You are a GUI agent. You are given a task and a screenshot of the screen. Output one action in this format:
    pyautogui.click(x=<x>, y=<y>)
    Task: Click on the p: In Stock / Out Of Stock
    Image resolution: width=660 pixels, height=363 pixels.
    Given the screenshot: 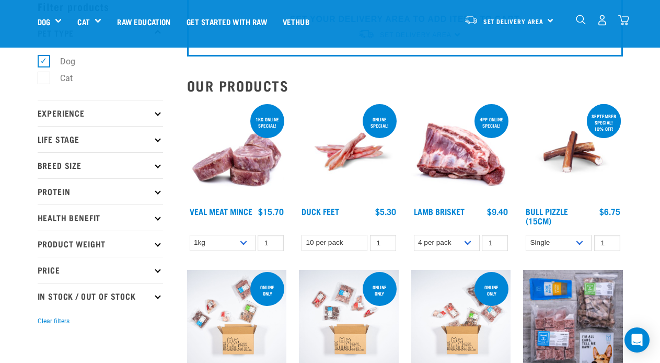 What is the action you would take?
    pyautogui.click(x=100, y=296)
    